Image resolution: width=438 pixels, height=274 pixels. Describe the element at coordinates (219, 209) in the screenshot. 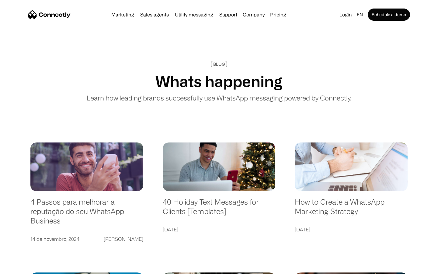

I see `a: 40 Holiday Text Messages for Clients [Templates]` at that location.